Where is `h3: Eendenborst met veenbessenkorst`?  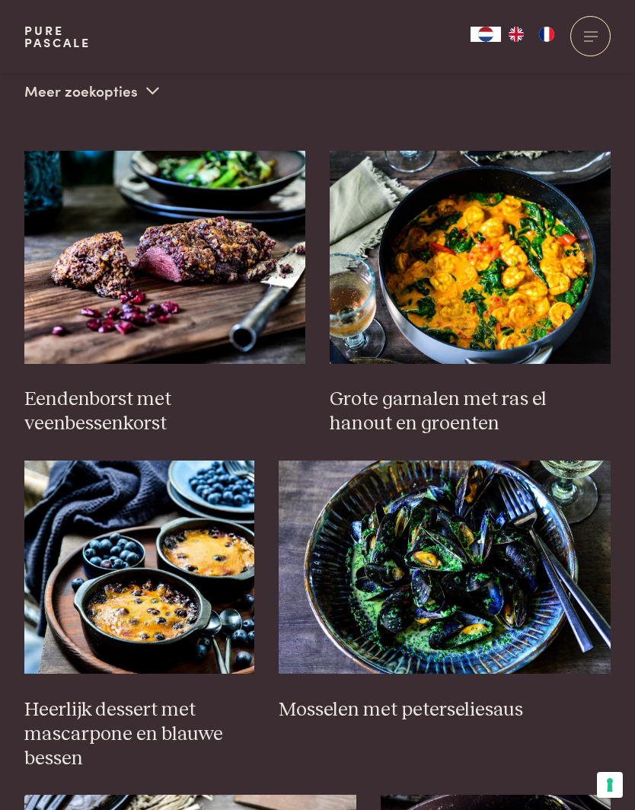
h3: Eendenborst met veenbessenkorst is located at coordinates (164, 412).